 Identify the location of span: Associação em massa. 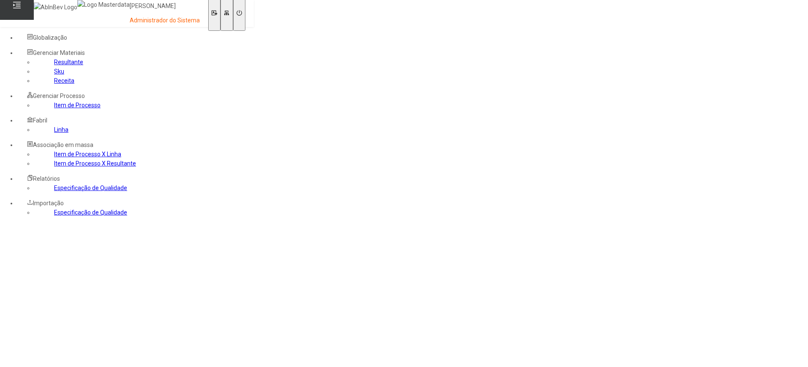
(63, 145).